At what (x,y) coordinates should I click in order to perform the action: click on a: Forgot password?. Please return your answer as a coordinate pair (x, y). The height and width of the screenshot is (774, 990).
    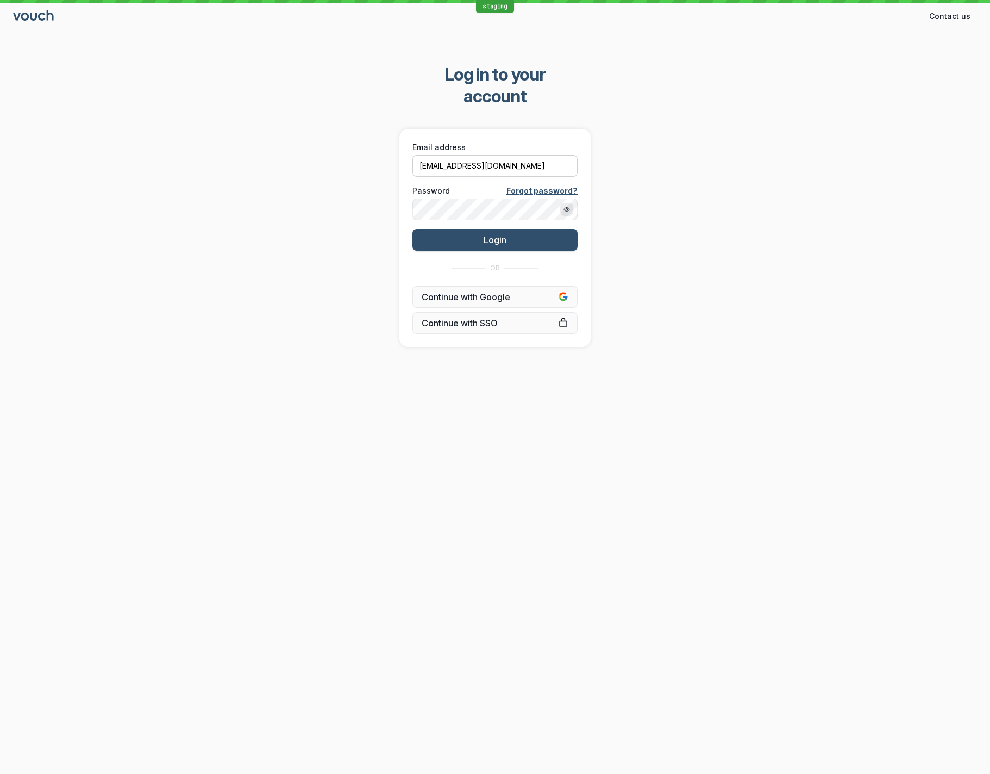
    Looking at the image, I should click on (542, 191).